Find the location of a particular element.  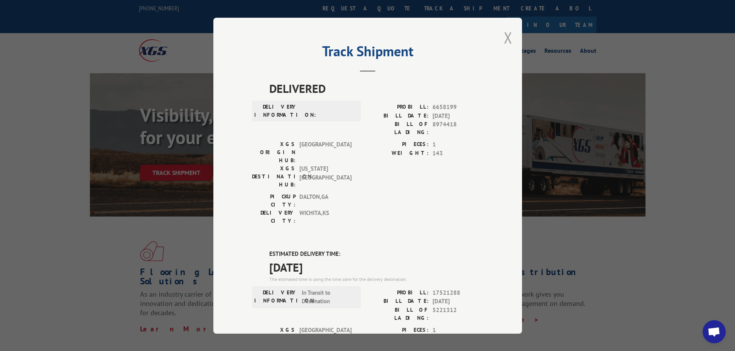

span: WICHITA , KS is located at coordinates (325, 217).